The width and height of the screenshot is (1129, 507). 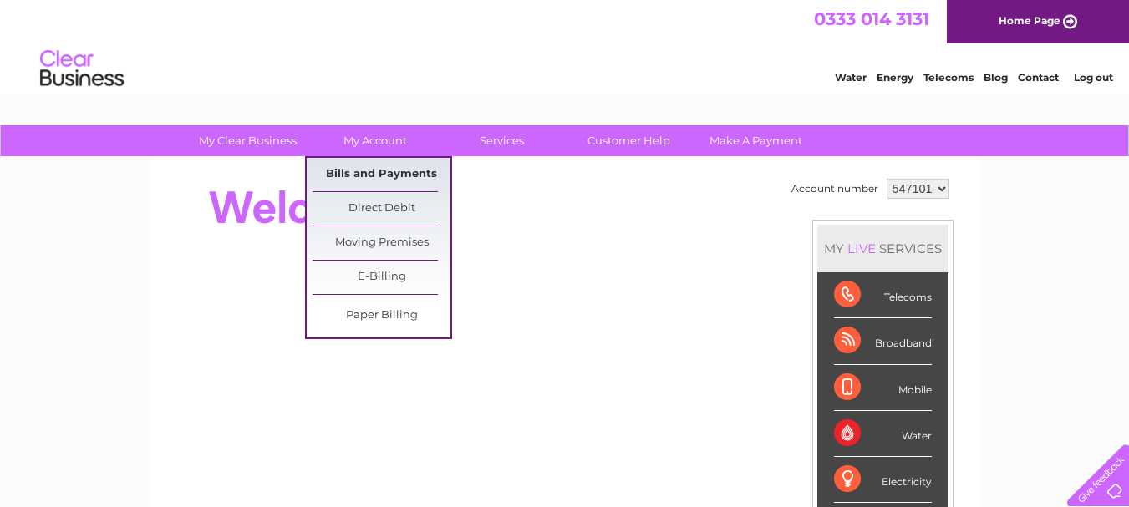 I want to click on a: E-Billing, so click(x=381, y=277).